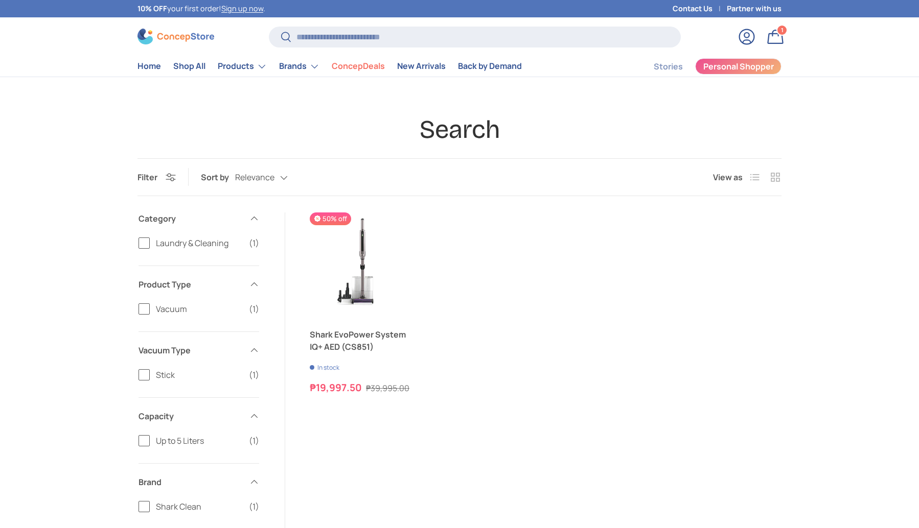 The width and height of the screenshot is (919, 528). I want to click on span: View as, so click(728, 177).